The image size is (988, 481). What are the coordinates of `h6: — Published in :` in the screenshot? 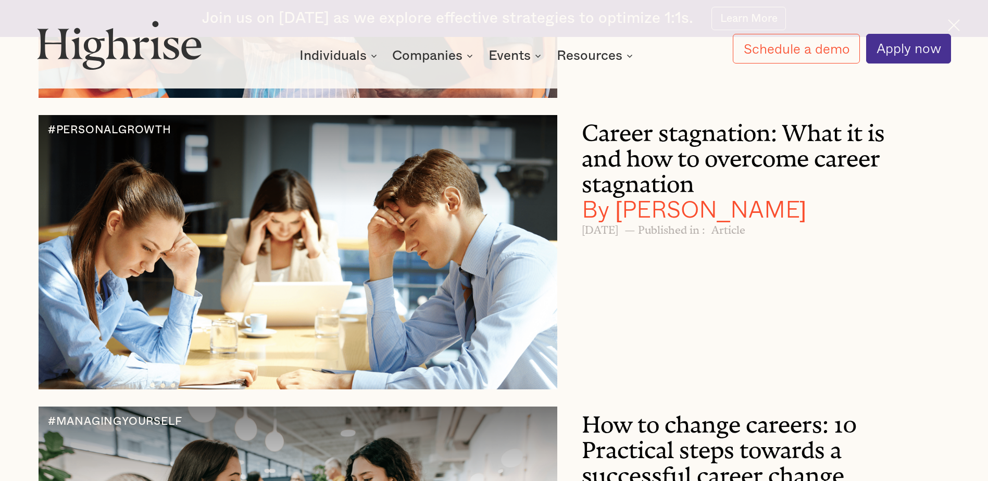 It's located at (664, 228).